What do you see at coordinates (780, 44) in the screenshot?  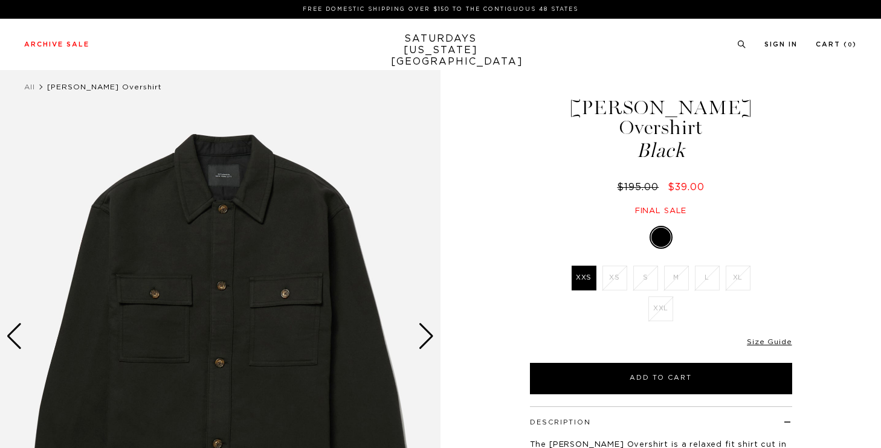 I see `a: Sign In` at bounding box center [780, 44].